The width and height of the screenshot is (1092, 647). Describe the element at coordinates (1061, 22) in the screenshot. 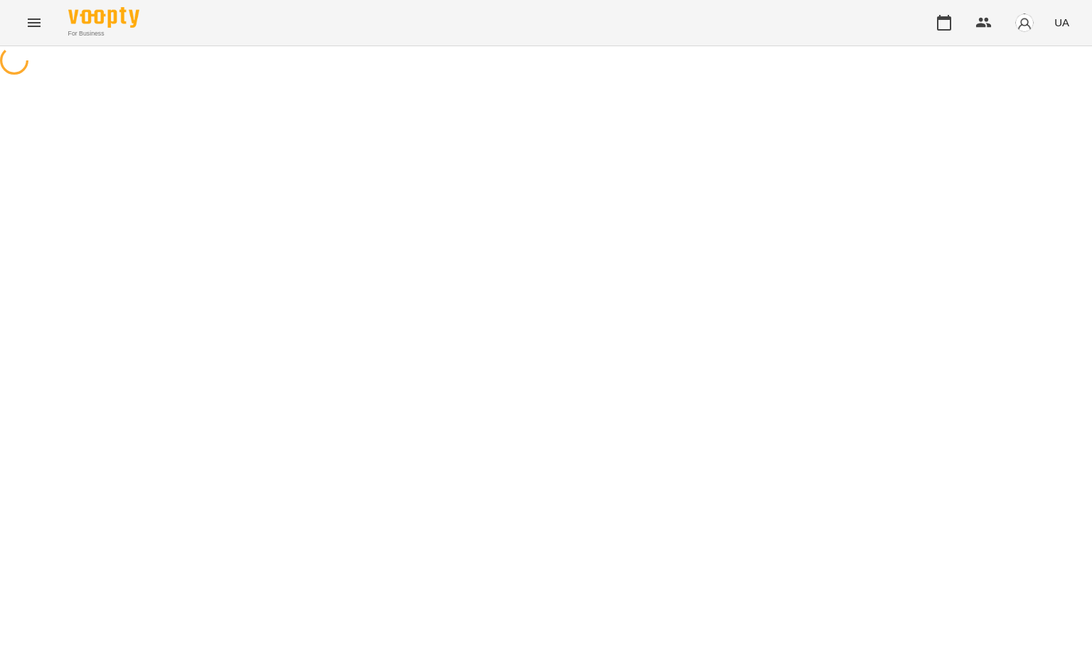

I see `button: UA` at that location.